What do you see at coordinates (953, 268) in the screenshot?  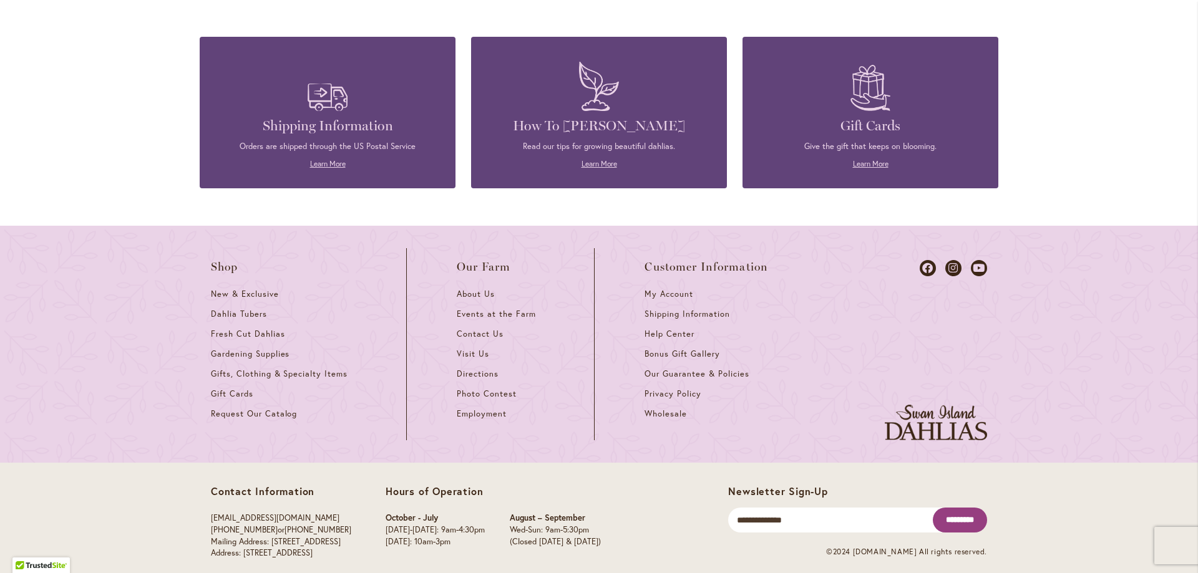 I see `a: Dahlias on Instagram` at bounding box center [953, 268].